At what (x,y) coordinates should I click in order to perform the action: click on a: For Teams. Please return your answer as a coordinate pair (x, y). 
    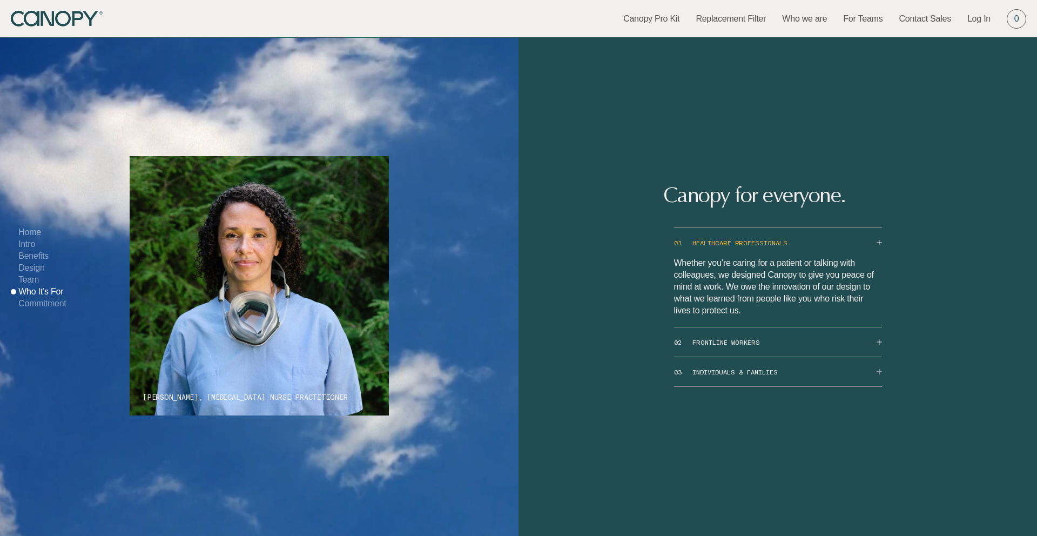
    Looking at the image, I should click on (863, 19).